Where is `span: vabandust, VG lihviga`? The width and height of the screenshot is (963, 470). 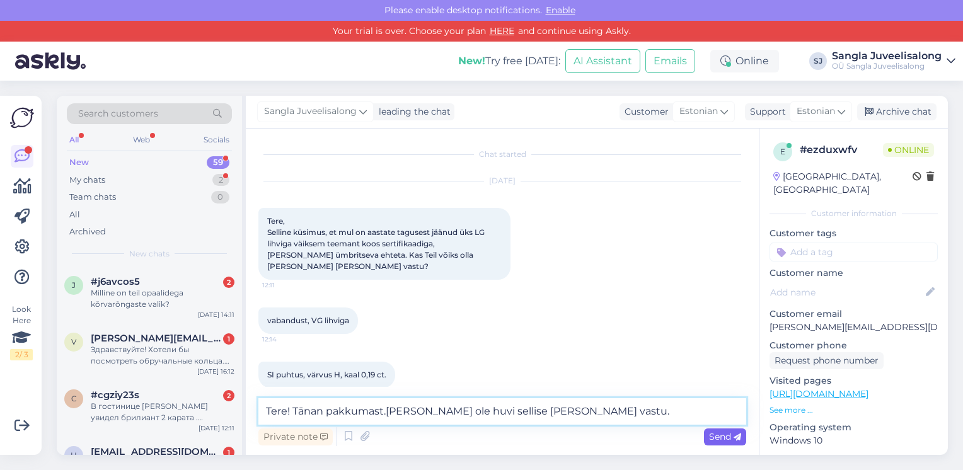
span: vabandust, VG lihviga is located at coordinates (308, 320).